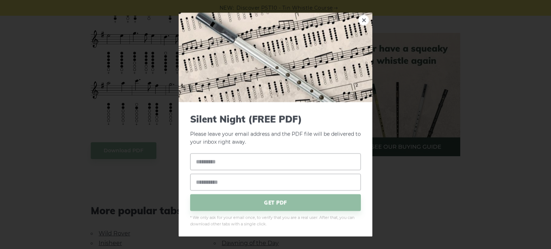  What do you see at coordinates (275, 119) in the screenshot?
I see `span: Silent Night (FREE PDF)` at bounding box center [275, 119].